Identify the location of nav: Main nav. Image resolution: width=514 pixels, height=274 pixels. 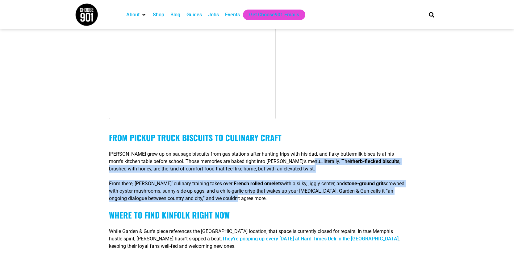
(271, 15).